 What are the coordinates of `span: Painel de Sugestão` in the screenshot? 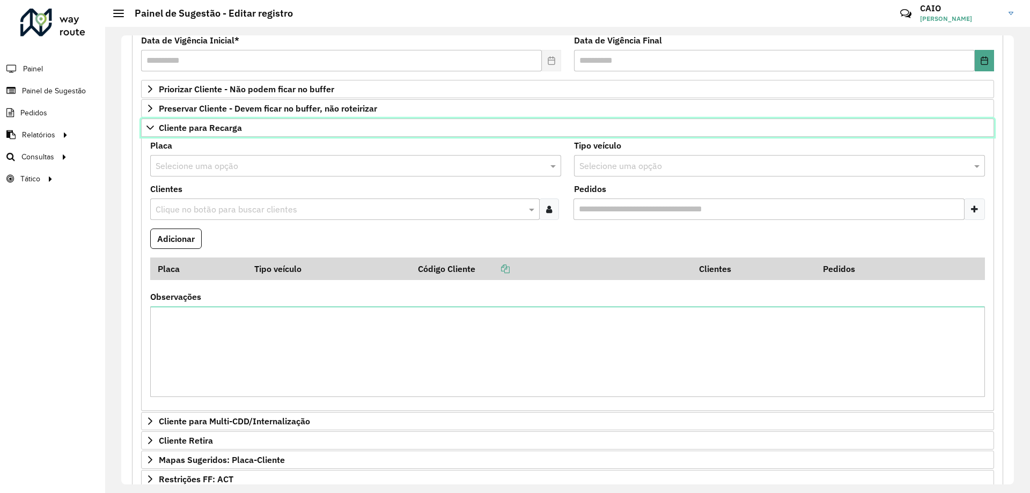 It's located at (54, 91).